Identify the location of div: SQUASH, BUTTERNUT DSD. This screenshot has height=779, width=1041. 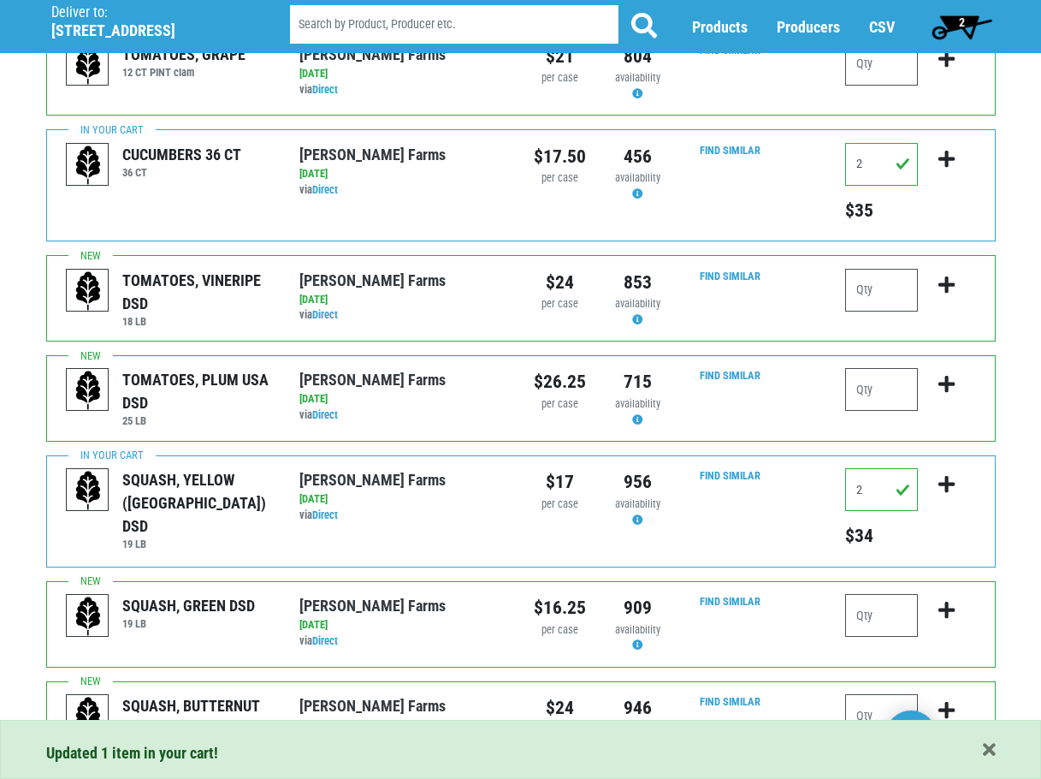
(198, 717).